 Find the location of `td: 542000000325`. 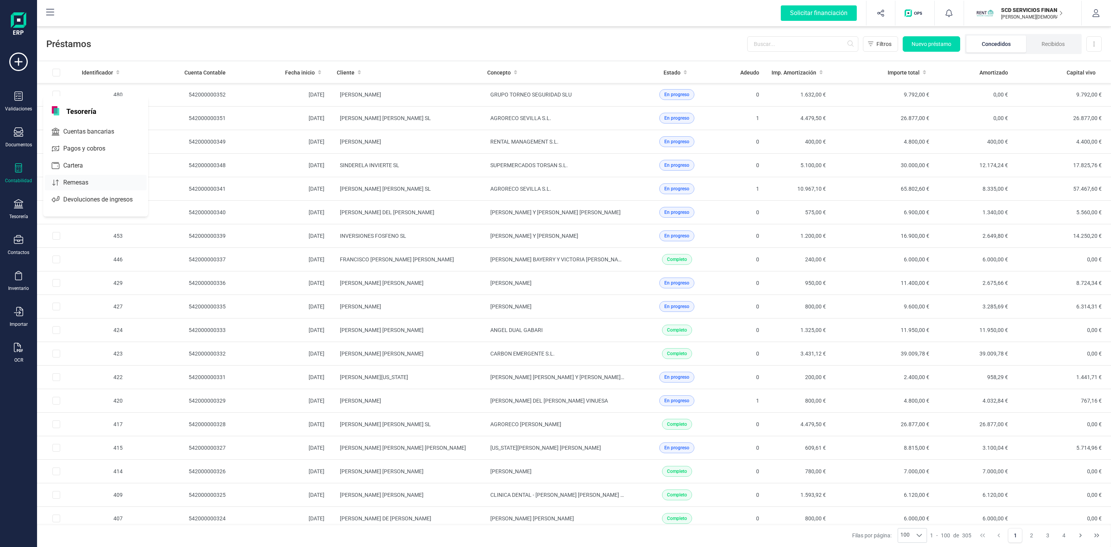

td: 542000000325 is located at coordinates (180, 494).